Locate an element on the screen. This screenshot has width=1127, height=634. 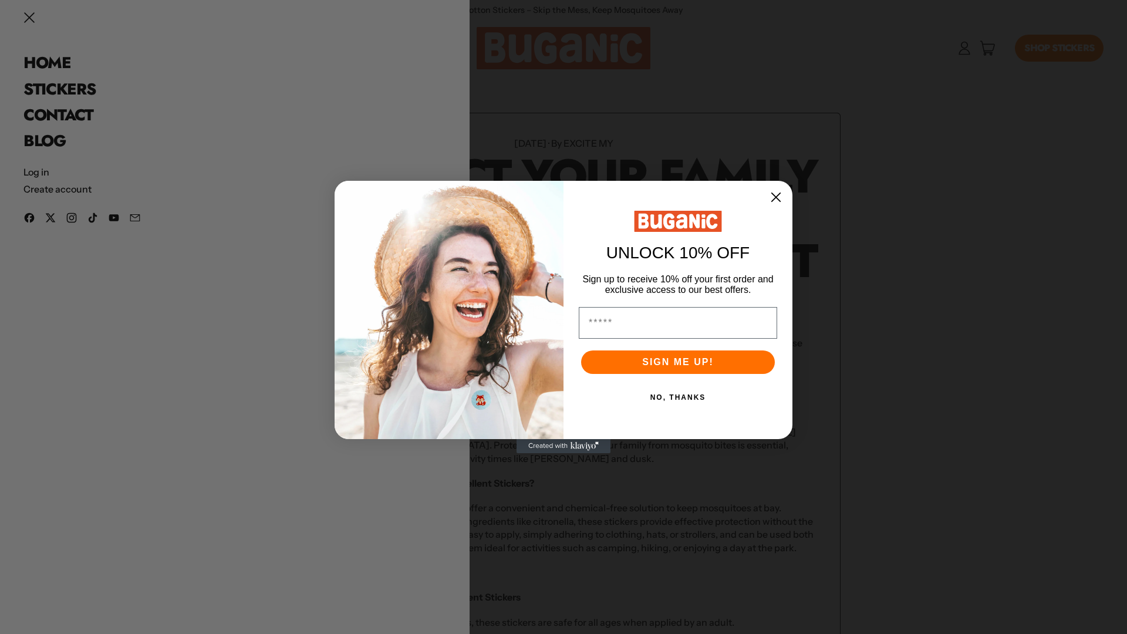
img: Buganic is located at coordinates (678, 221).